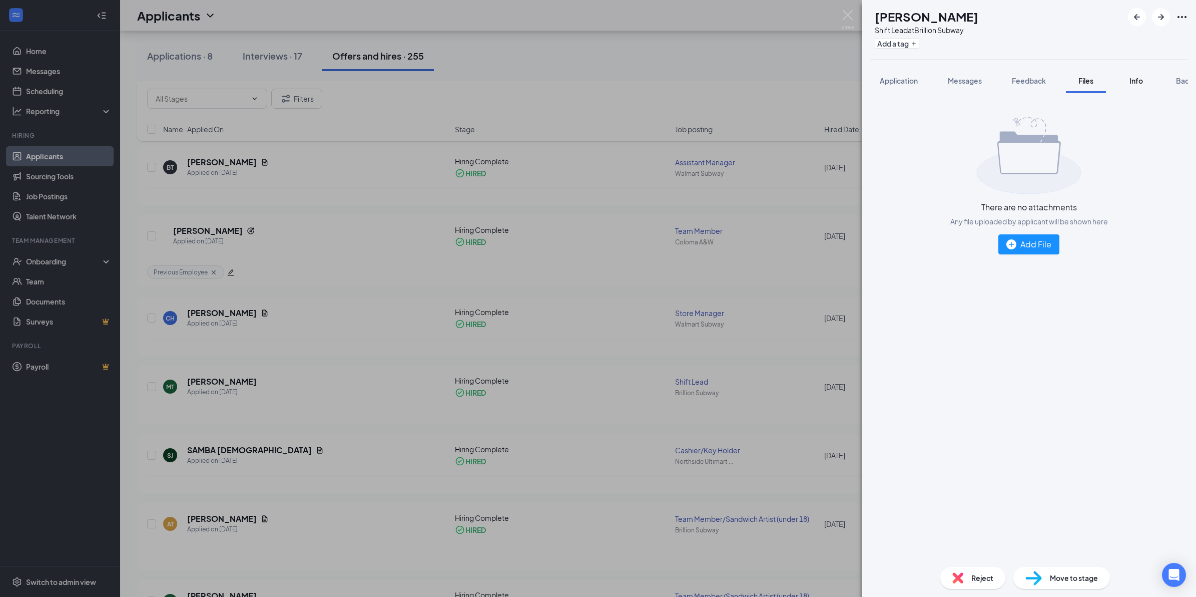 The image size is (1196, 597). I want to click on svg: Plus, so click(914, 44).